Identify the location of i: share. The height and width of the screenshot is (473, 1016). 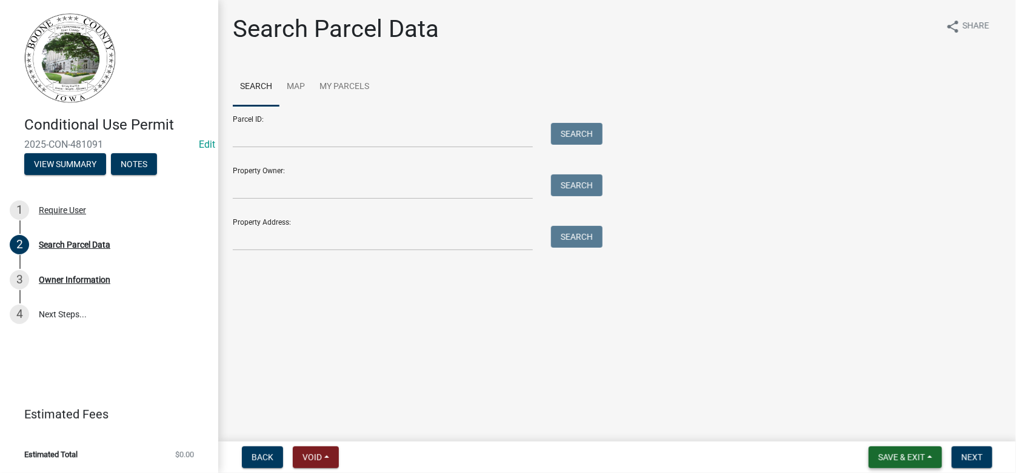
(953, 27).